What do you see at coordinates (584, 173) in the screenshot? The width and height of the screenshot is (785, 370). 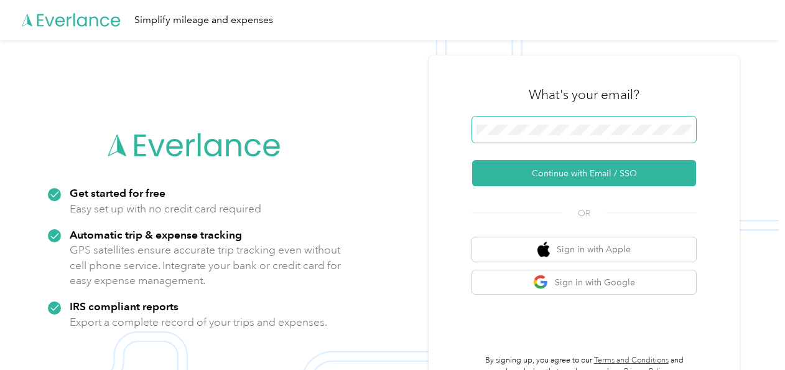 I see `button: Continue with Email / SSO` at bounding box center [584, 173].